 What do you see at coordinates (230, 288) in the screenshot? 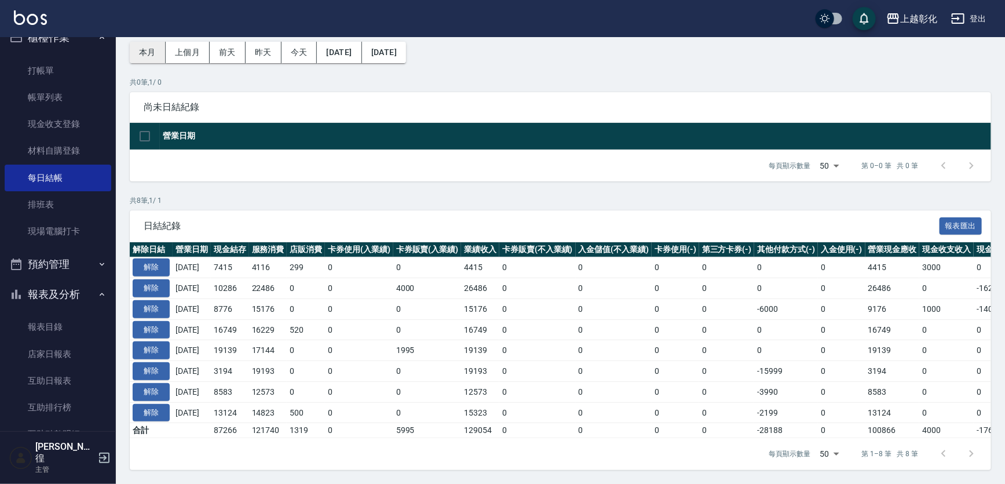
I see `td: 10286` at bounding box center [230, 288].